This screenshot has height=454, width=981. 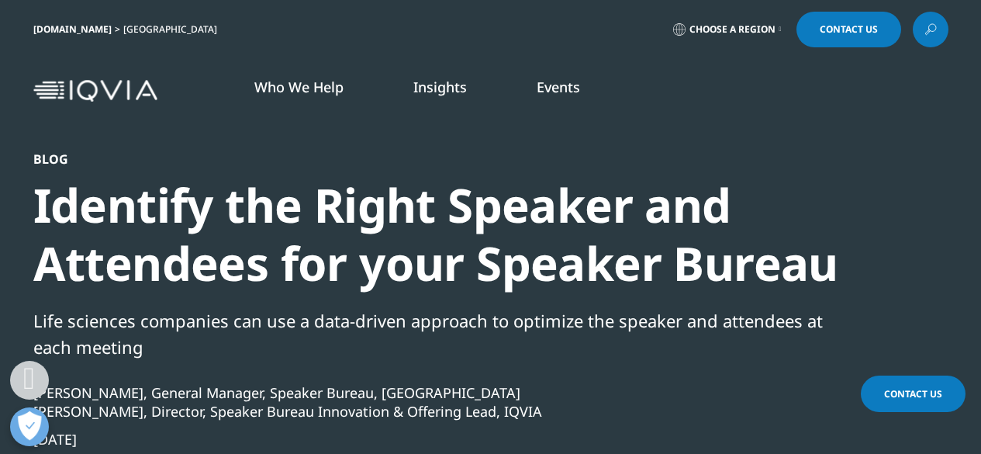 I want to click on a: Insights, so click(x=440, y=87).